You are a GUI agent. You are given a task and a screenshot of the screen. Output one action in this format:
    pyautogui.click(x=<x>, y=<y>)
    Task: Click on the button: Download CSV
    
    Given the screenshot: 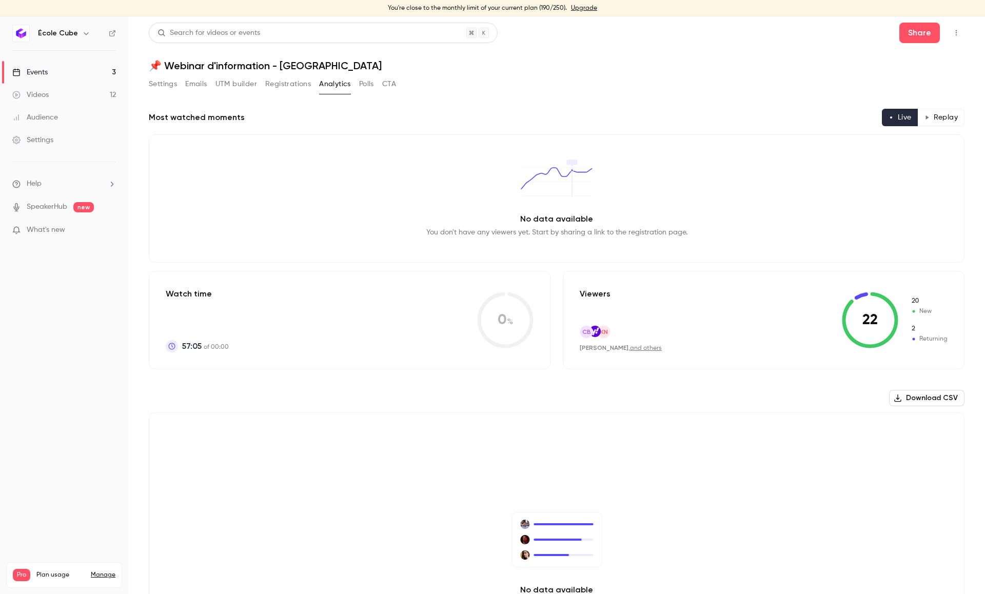 What is the action you would take?
    pyautogui.click(x=927, y=398)
    